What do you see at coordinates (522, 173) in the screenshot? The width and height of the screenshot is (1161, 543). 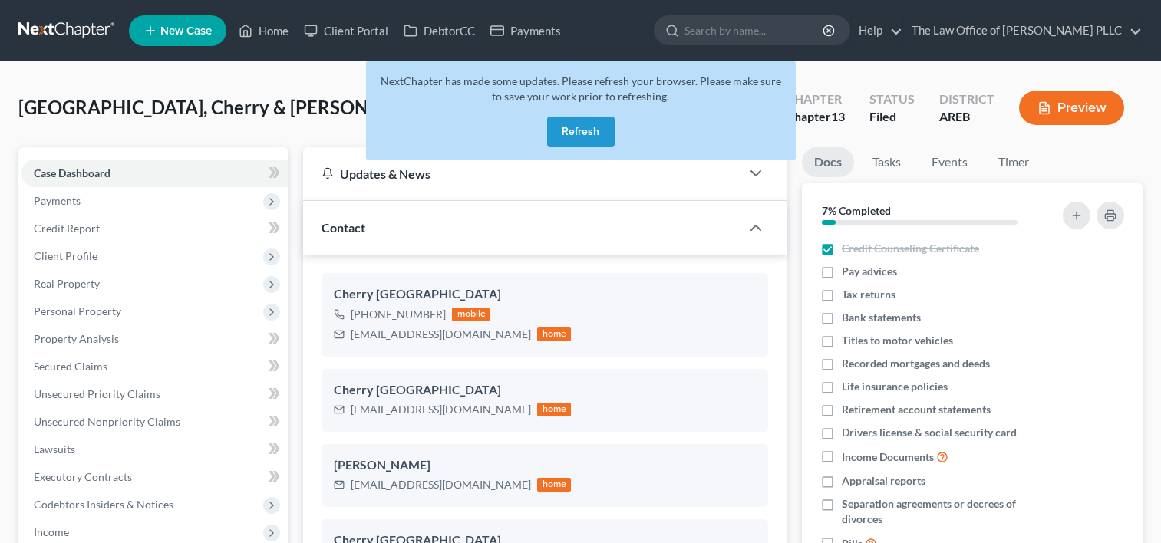 I see `div: Updates & News` at bounding box center [522, 173].